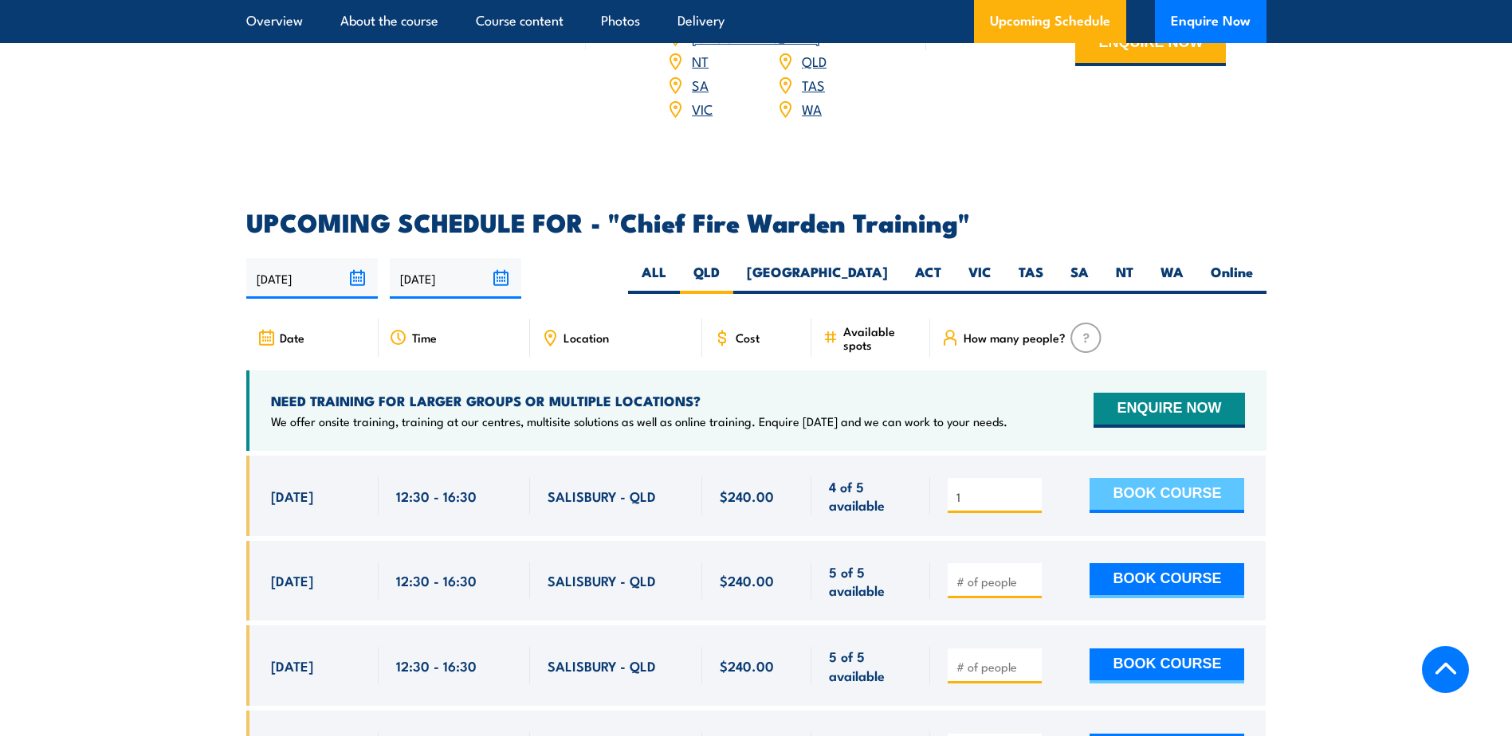 The height and width of the screenshot is (736, 1512). I want to click on span: Available spots, so click(881, 338).